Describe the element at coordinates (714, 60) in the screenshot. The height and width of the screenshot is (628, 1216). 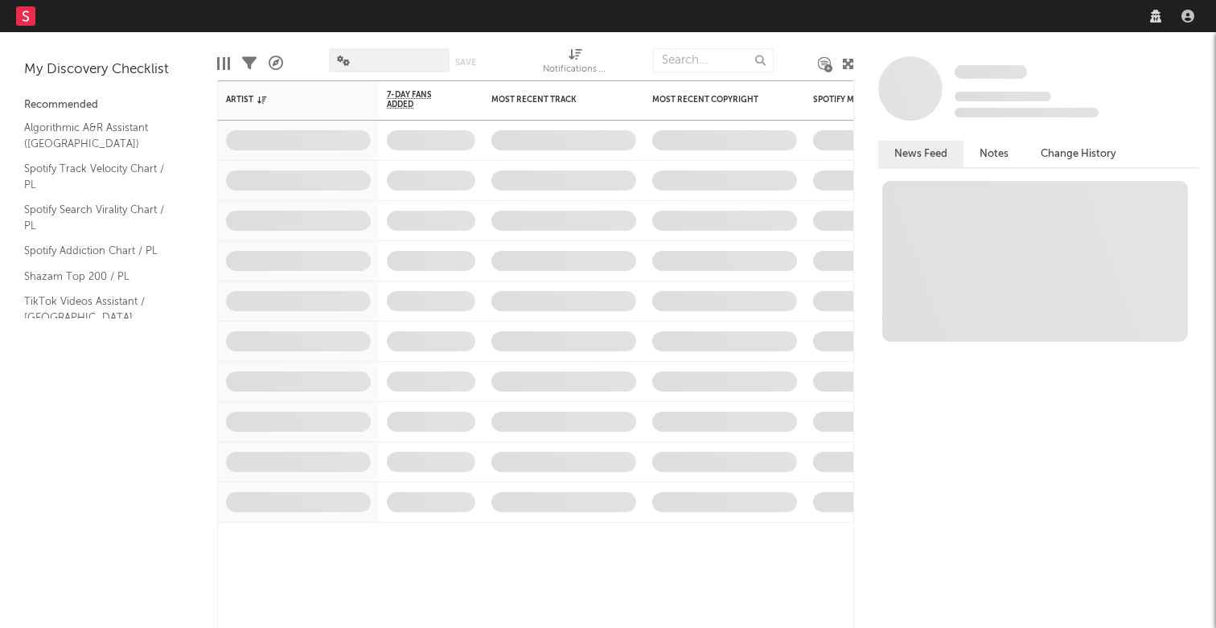
I see `input: Search...` at that location.